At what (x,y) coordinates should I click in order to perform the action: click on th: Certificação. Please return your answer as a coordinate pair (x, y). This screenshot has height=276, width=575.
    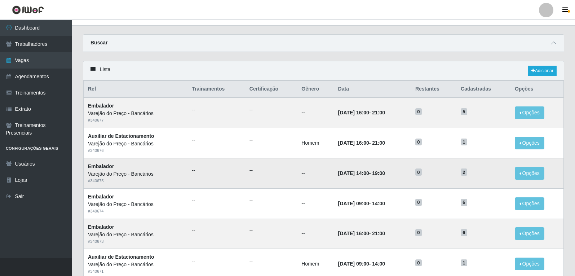
    Looking at the image, I should click on (271, 89).